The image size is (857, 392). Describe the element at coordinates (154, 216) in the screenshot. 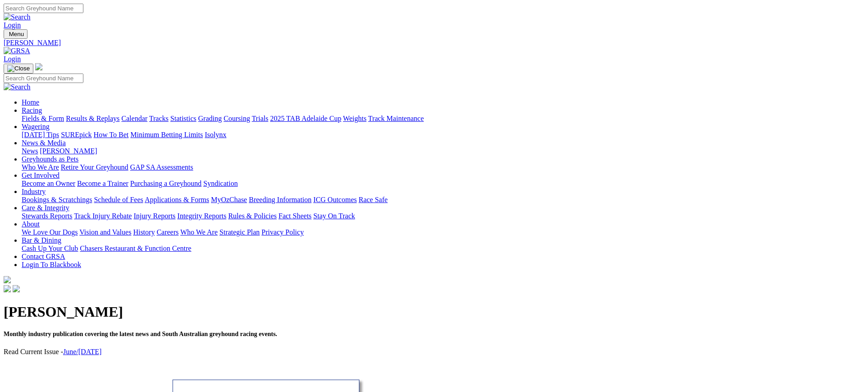

I see `a: Injury Reports` at that location.